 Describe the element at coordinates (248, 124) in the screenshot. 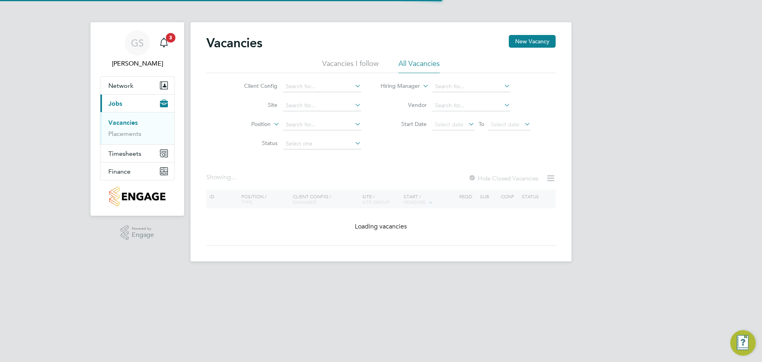

I see `label: Position` at that location.